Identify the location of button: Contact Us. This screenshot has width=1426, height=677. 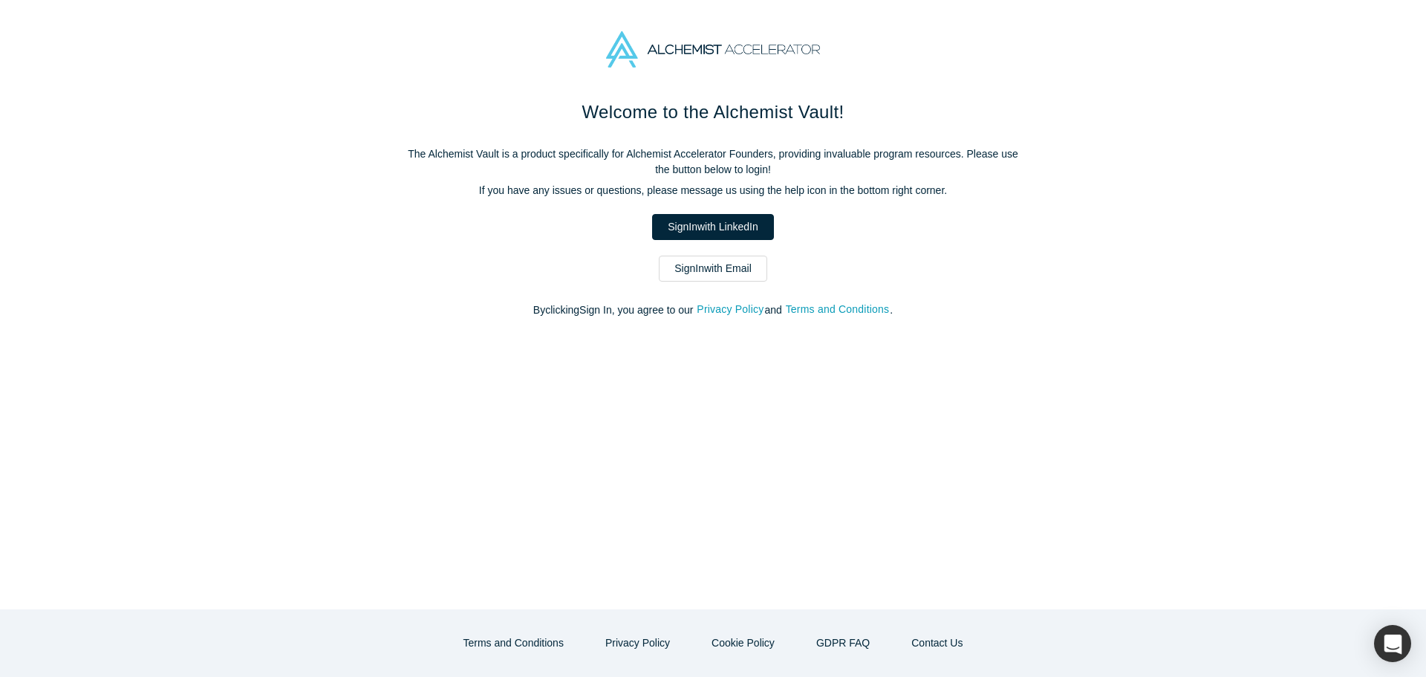
(936, 642).